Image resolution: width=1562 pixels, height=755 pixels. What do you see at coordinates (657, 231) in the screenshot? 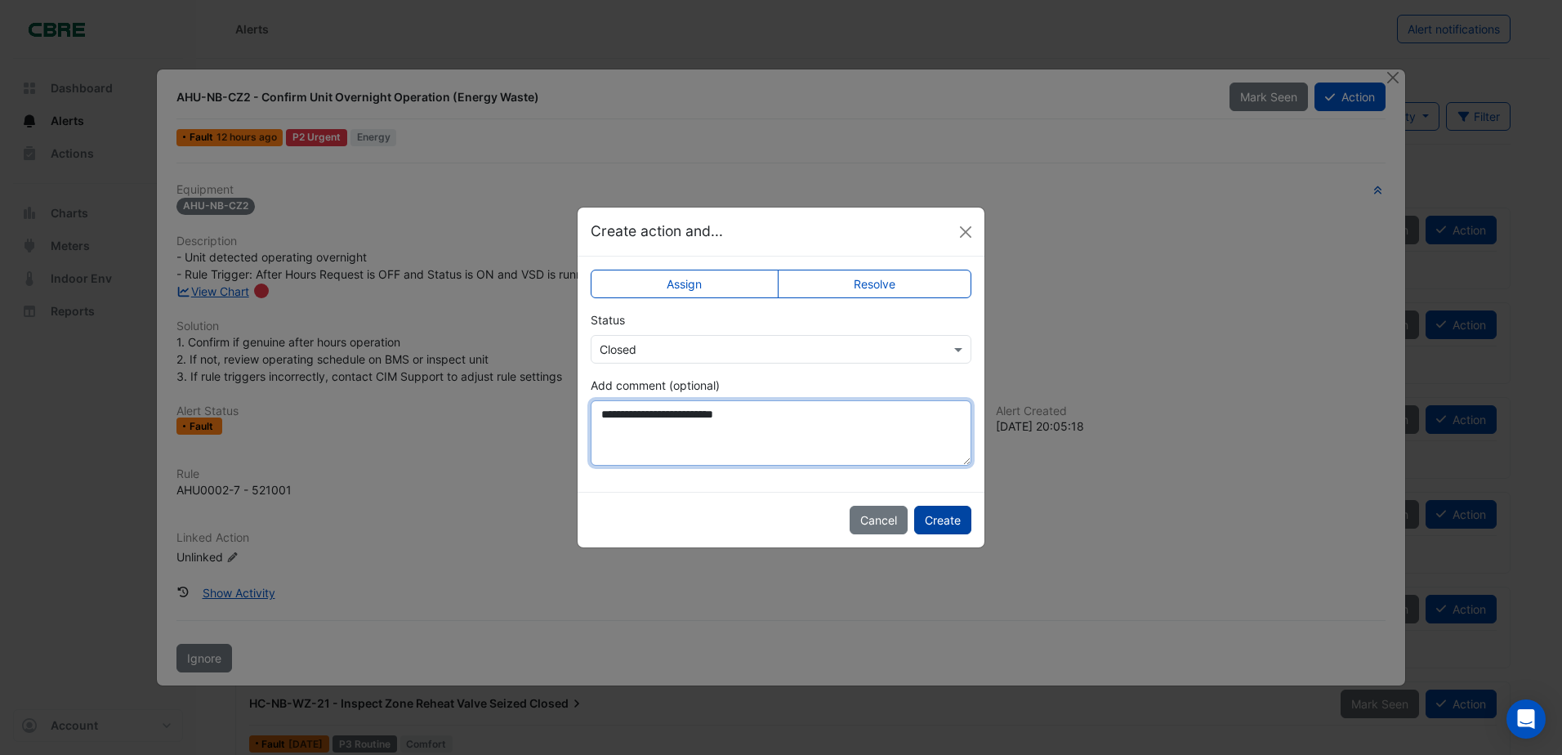
I see `h5: Create action and...` at bounding box center [657, 231].